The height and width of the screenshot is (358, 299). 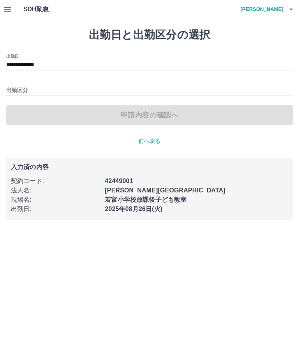 I want to click on p: 出勤日 :, so click(x=55, y=209).